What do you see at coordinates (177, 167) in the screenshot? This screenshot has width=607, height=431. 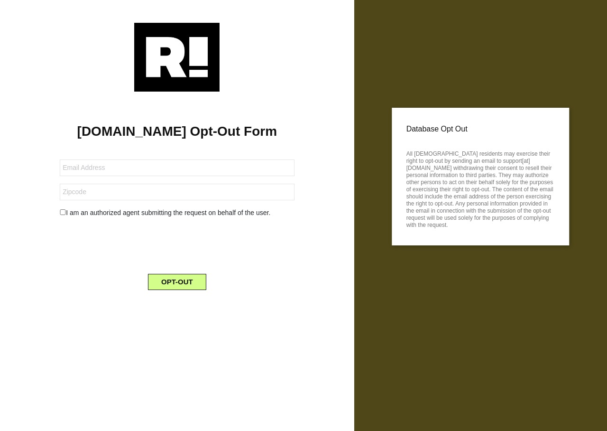 I see `input: Email Address` at bounding box center [177, 167].